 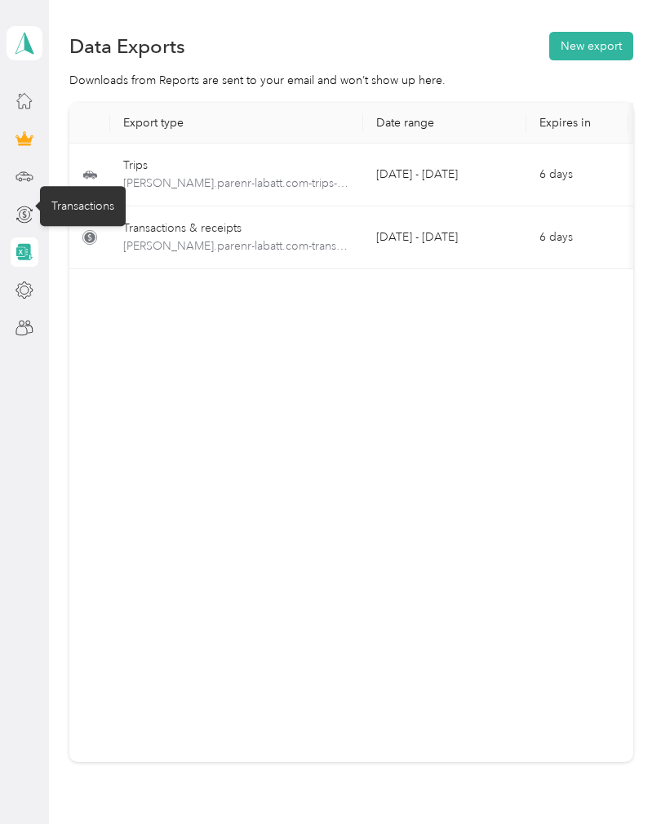 What do you see at coordinates (82, 206) in the screenshot?
I see `div: Transactions` at bounding box center [82, 206].